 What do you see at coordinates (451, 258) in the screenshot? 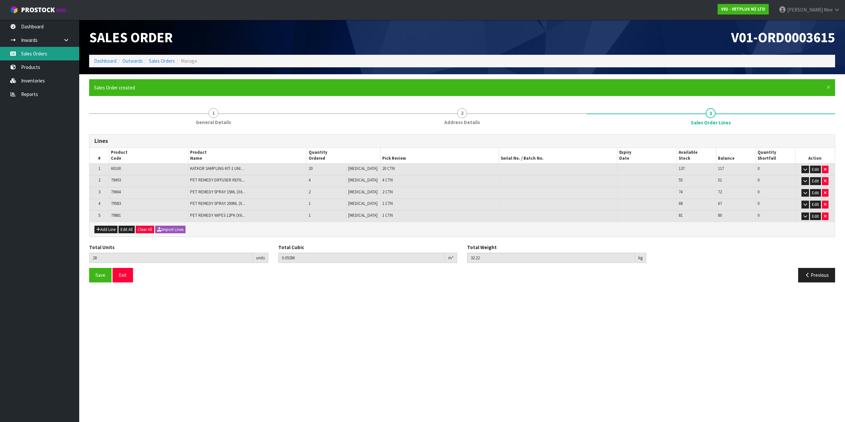
I see `div: m³` at bounding box center [451, 258].